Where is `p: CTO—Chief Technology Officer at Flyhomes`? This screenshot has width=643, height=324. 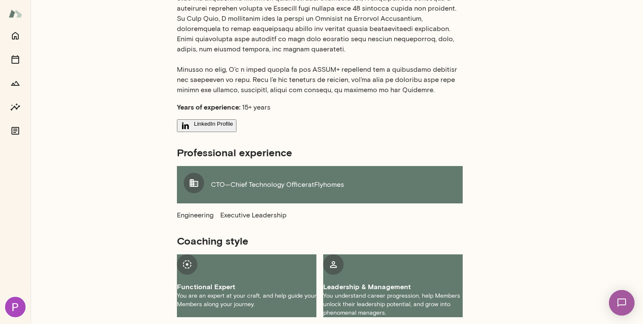 p: CTO—Chief Technology Officer at Flyhomes is located at coordinates (277, 185).